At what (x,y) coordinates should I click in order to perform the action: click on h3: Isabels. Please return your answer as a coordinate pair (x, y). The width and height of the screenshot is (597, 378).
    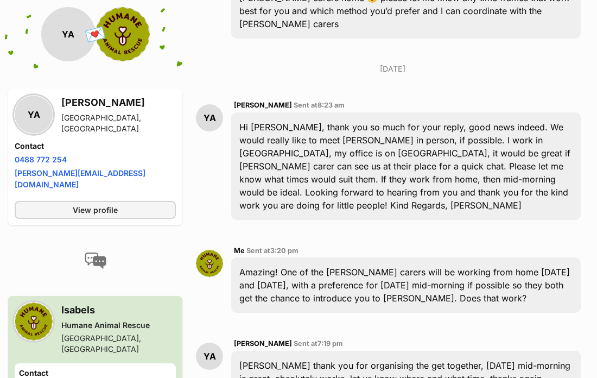
    Looking at the image, I should click on (118, 310).